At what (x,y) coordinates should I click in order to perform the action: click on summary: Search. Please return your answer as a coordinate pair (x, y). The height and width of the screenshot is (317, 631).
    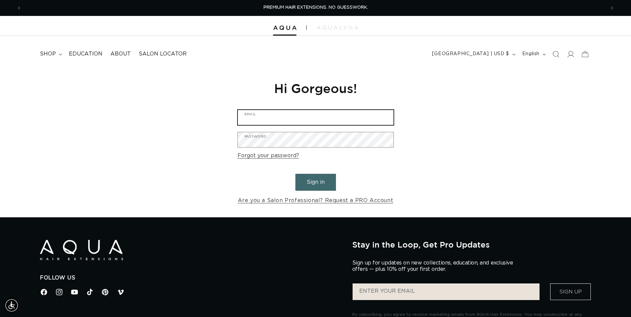
    Looking at the image, I should click on (556, 54).